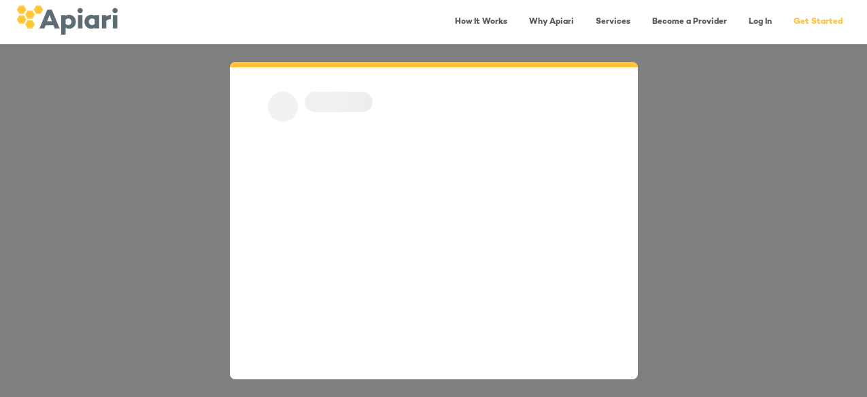 The height and width of the screenshot is (397, 867). What do you see at coordinates (481, 22) in the screenshot?
I see `a: How It Works` at bounding box center [481, 22].